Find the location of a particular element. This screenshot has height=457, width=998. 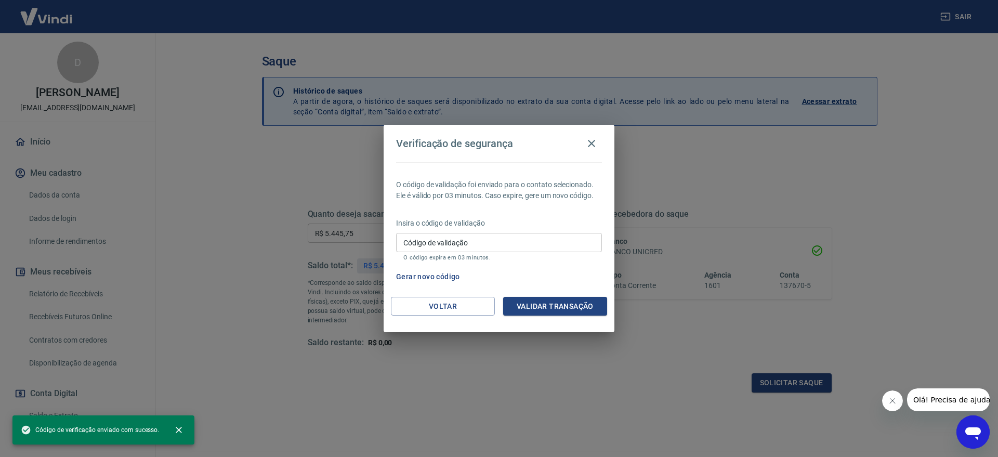

button: Gerar novo código is located at coordinates (428, 277).